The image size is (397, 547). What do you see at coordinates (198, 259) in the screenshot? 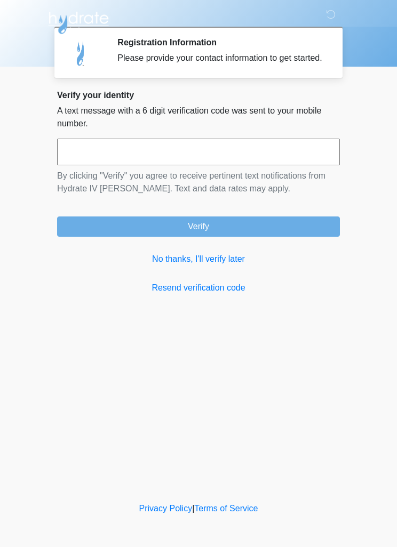
I see `a: No thanks, I'll verify later` at bounding box center [198, 259].